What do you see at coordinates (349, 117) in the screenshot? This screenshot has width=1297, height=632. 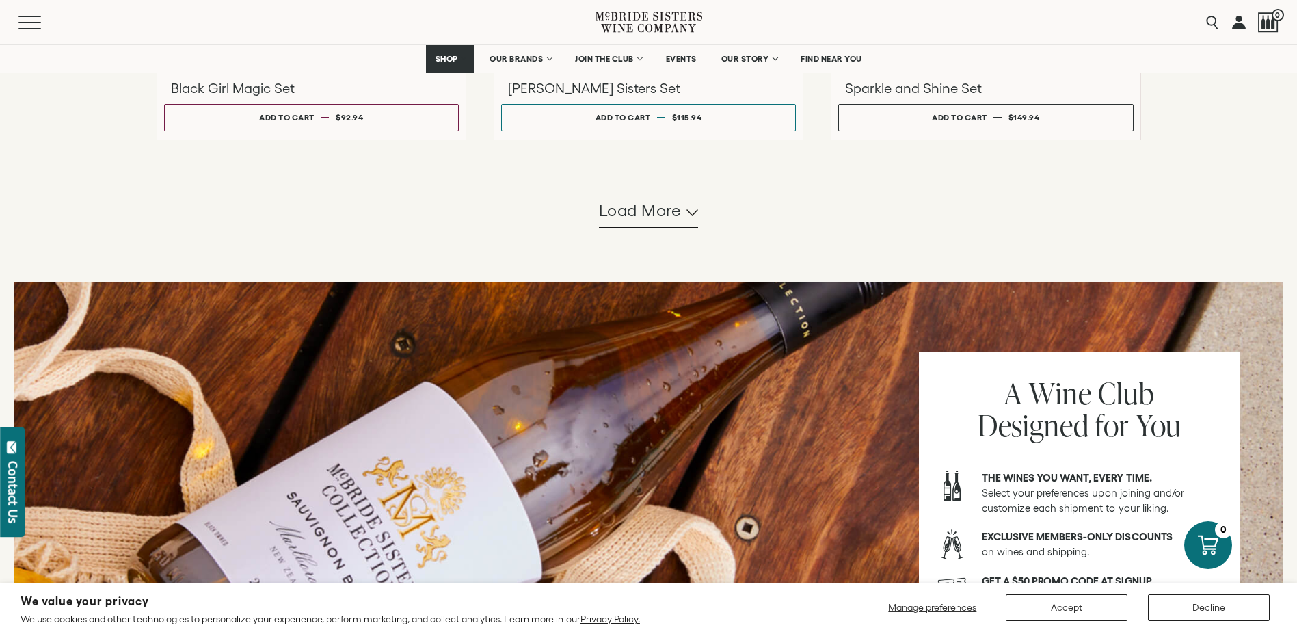 I see `span: $92.94` at bounding box center [349, 117].